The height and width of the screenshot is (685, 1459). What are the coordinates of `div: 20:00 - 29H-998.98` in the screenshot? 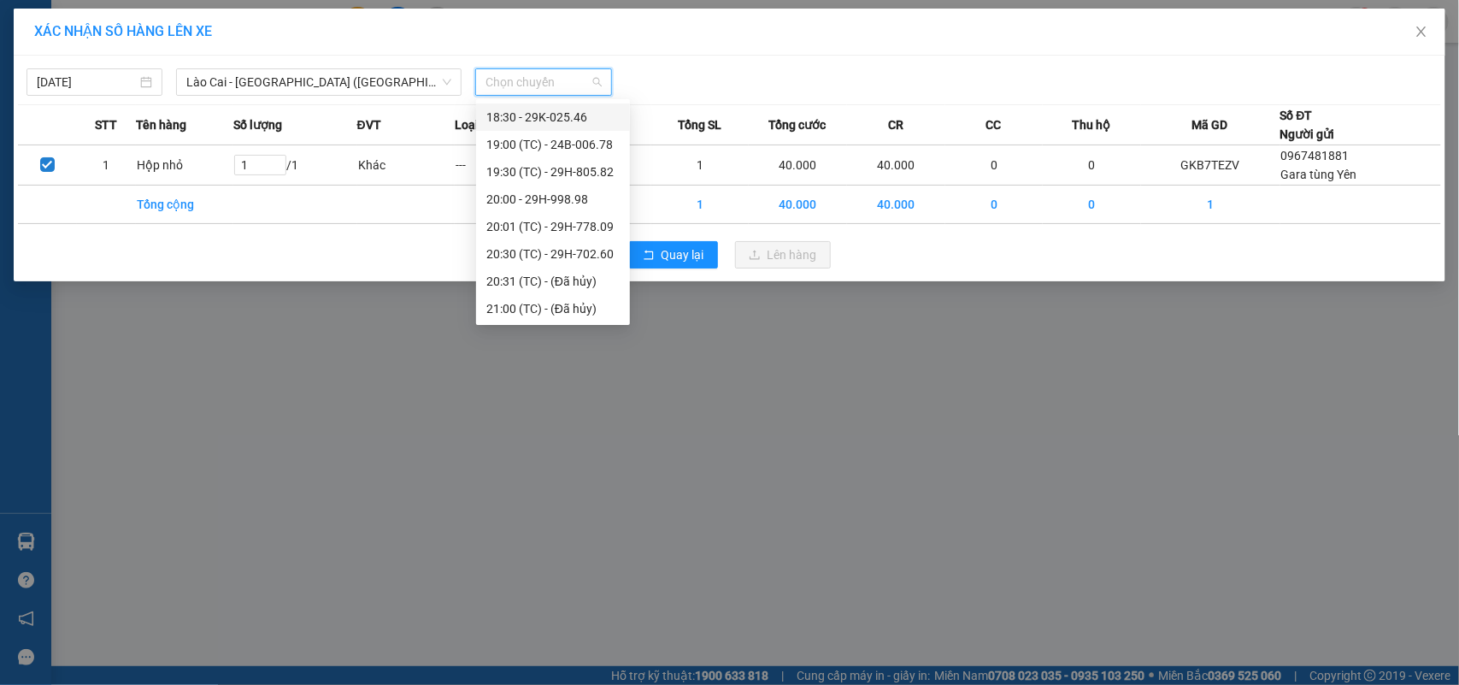 It's located at (553, 199).